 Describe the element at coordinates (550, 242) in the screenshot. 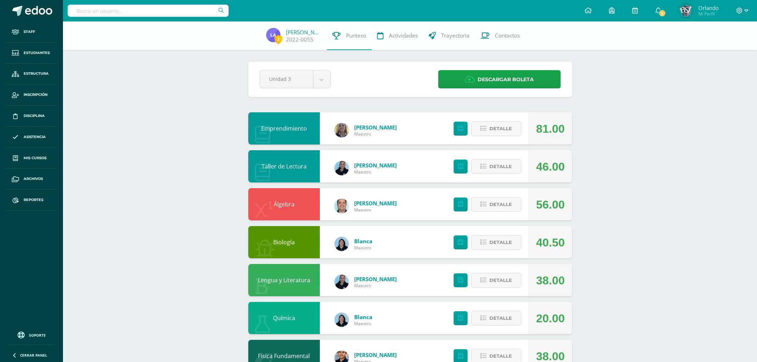

I see `div: 40.50` at that location.